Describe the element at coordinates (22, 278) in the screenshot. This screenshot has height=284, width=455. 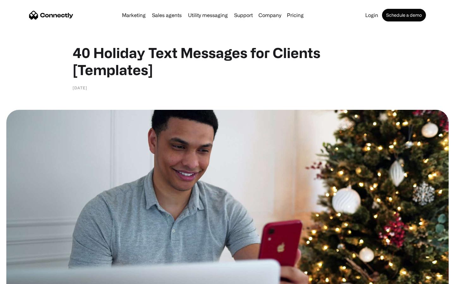
I see `aside: Language selected: English` at that location.